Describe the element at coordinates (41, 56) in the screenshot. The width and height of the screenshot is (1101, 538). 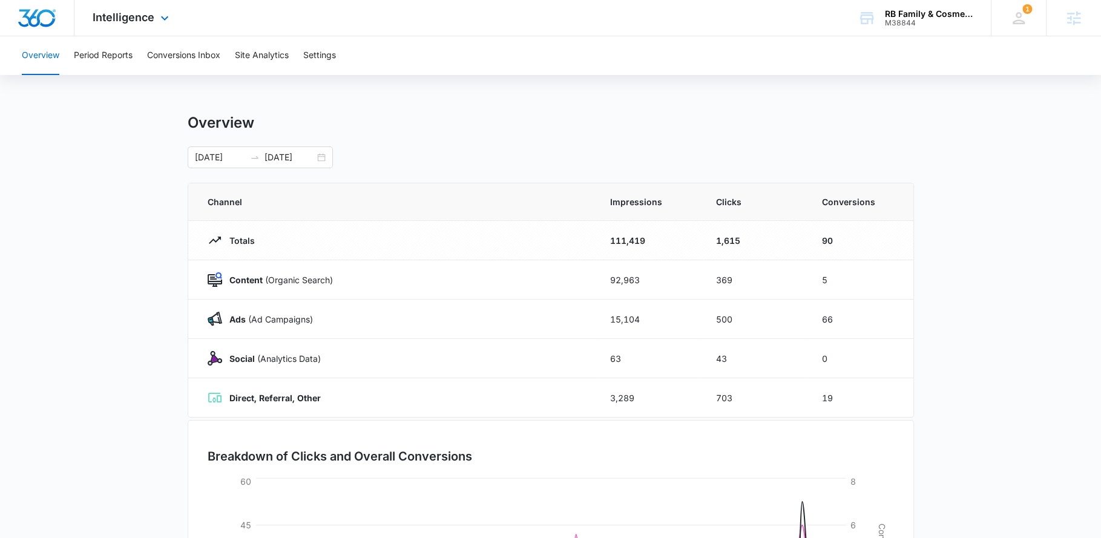
I see `button: Overview` at that location.